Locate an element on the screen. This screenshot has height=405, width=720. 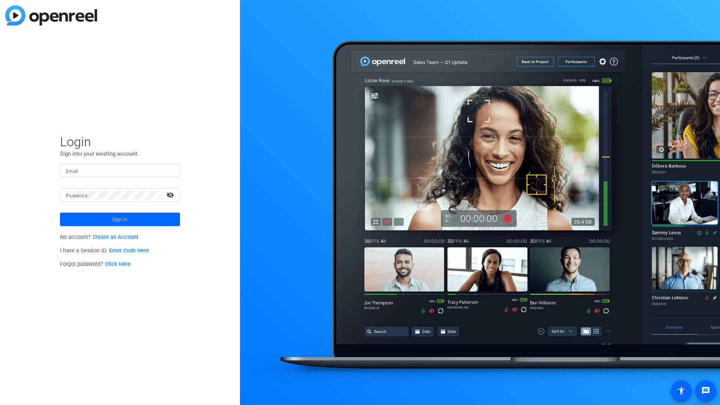
p: Sign into your existing account. is located at coordinates (120, 154).